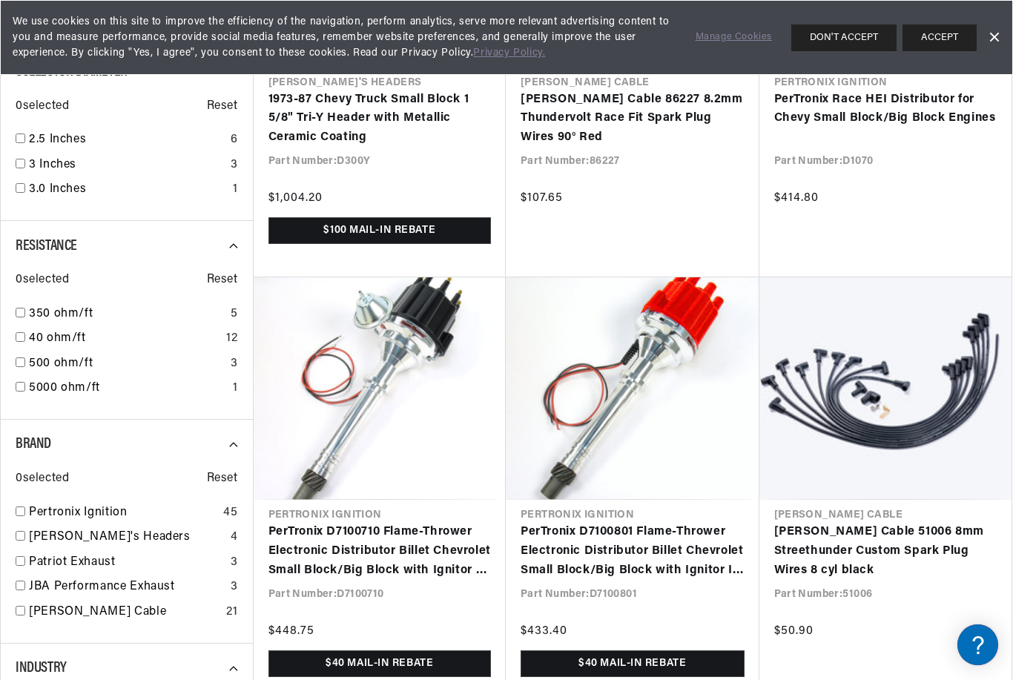  Describe the element at coordinates (885, 109) in the screenshot. I see `a: PerTronix Race HEI Distributor for Chevy Small Block/Big Block Engines` at that location.